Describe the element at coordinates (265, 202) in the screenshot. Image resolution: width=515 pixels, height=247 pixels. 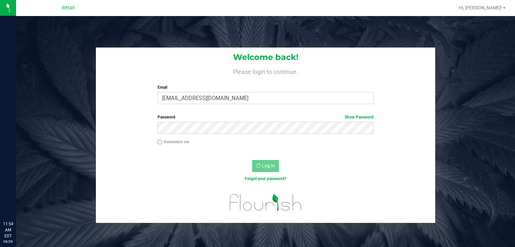
I see `img: flourish_logo.svg` at that location.